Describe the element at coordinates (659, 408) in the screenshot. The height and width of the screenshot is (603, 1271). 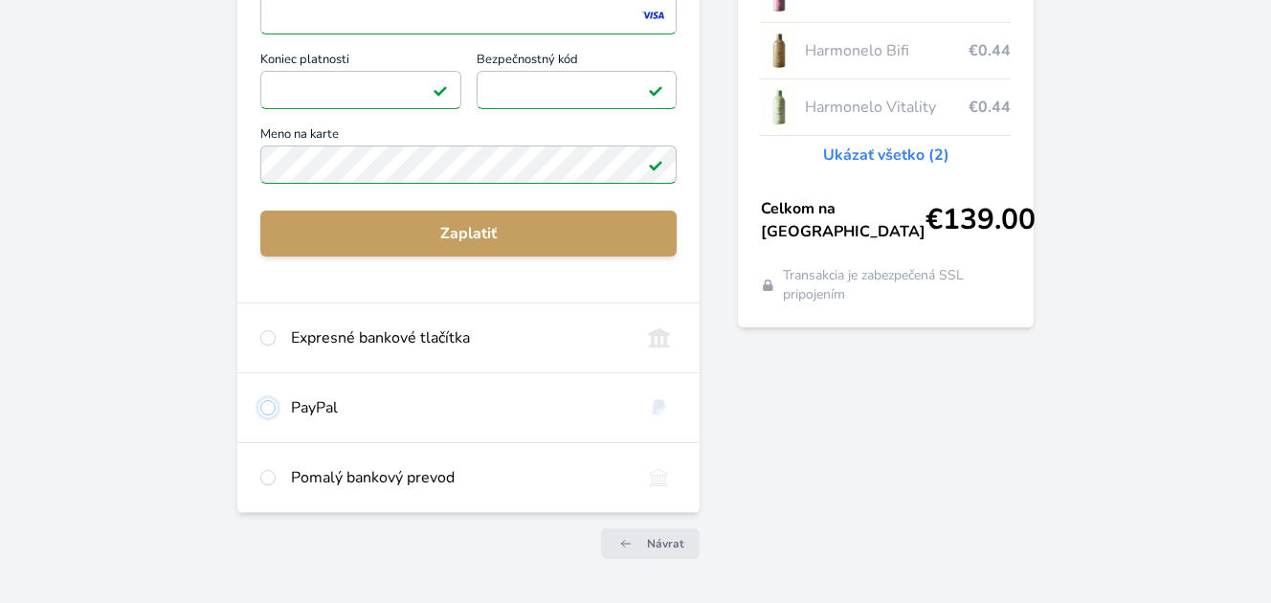
I see `img: paypal.svg` at that location.